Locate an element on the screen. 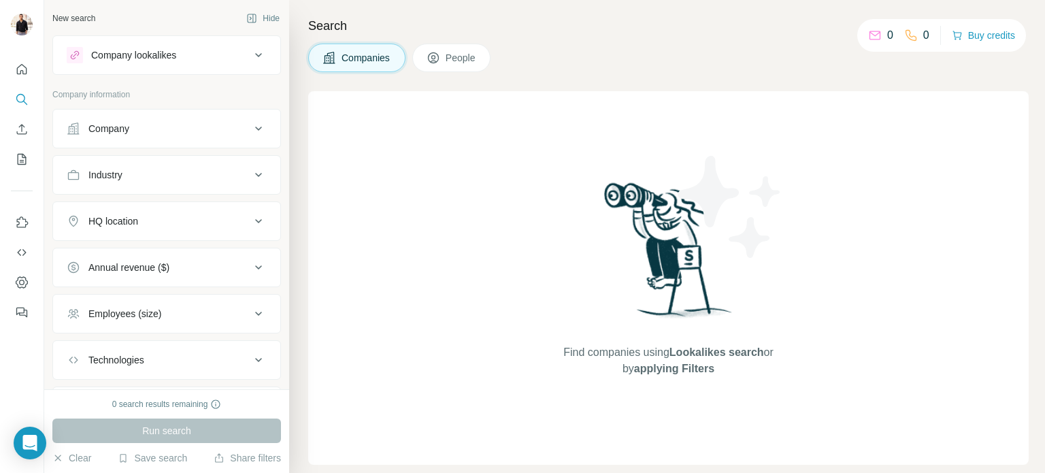  span: applying Filters is located at coordinates (674, 368).